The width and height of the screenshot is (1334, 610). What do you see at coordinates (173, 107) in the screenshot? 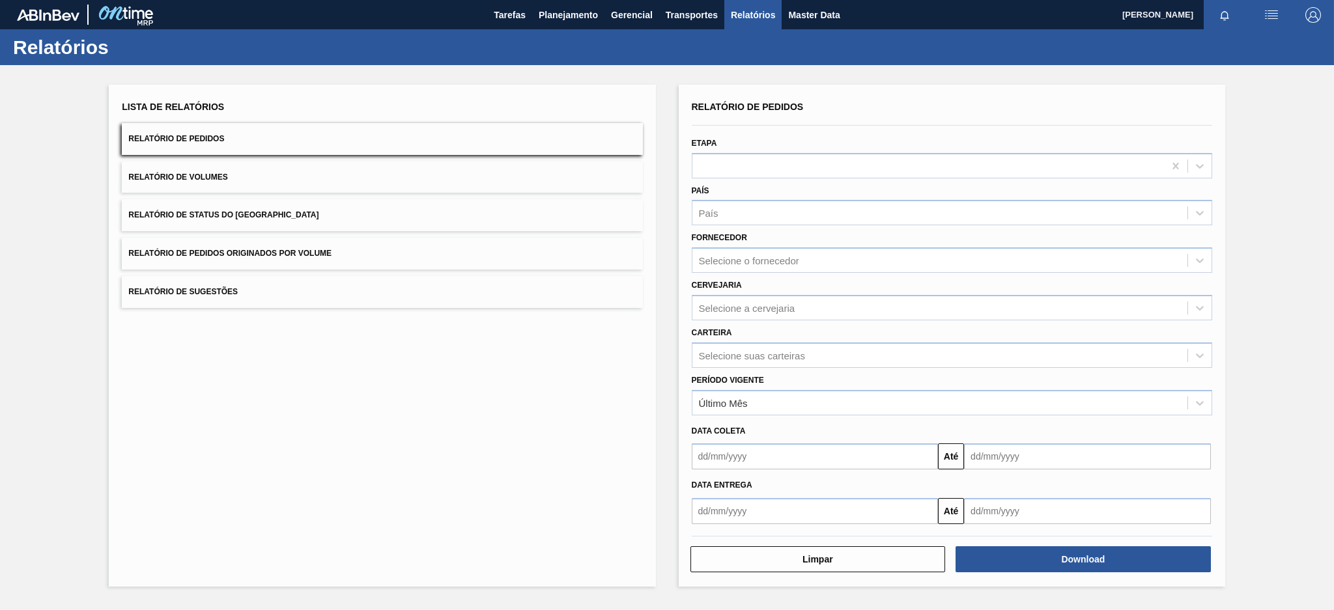
I see `span: Lista de Relatórios` at bounding box center [173, 107].